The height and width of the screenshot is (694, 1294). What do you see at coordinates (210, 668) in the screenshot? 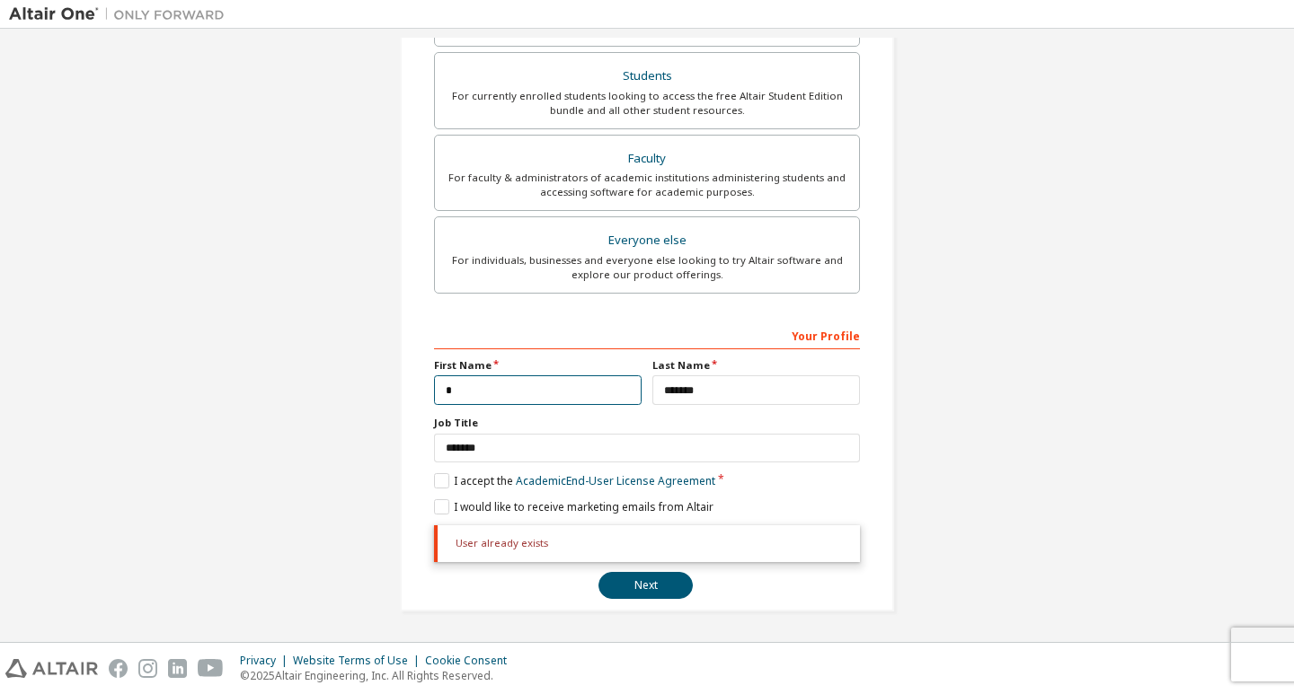
I see `img: youtube.svg` at bounding box center [210, 668].